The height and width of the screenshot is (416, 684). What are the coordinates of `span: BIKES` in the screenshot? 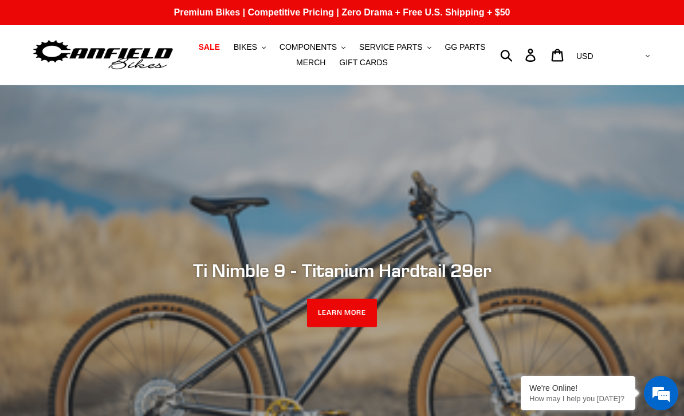 It's located at (245, 47).